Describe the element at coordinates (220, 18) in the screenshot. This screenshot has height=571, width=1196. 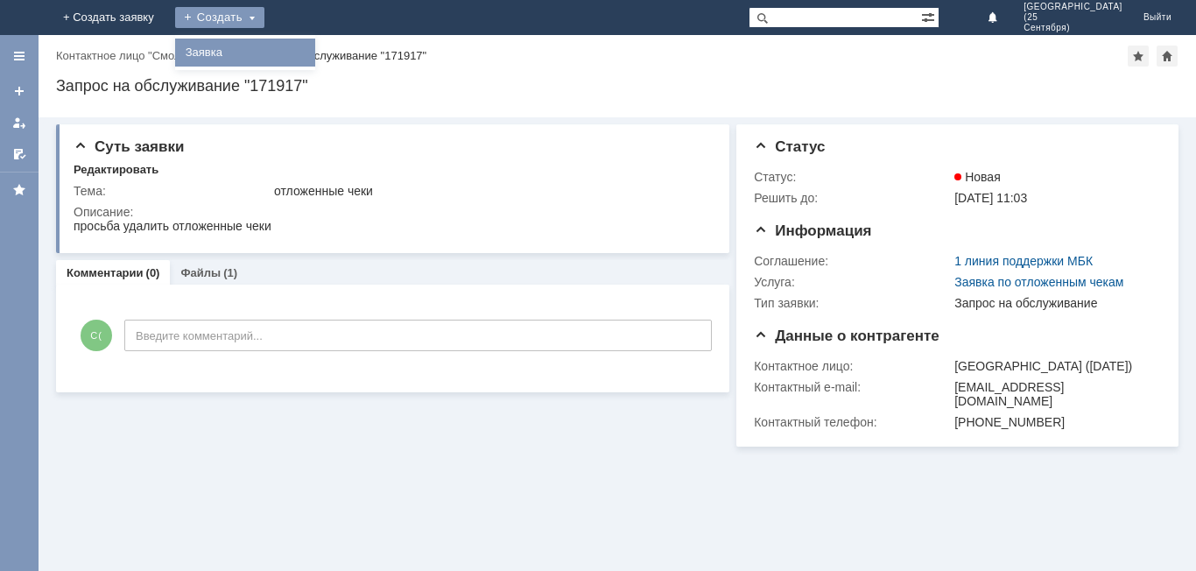
I see `div: Создать` at that location.